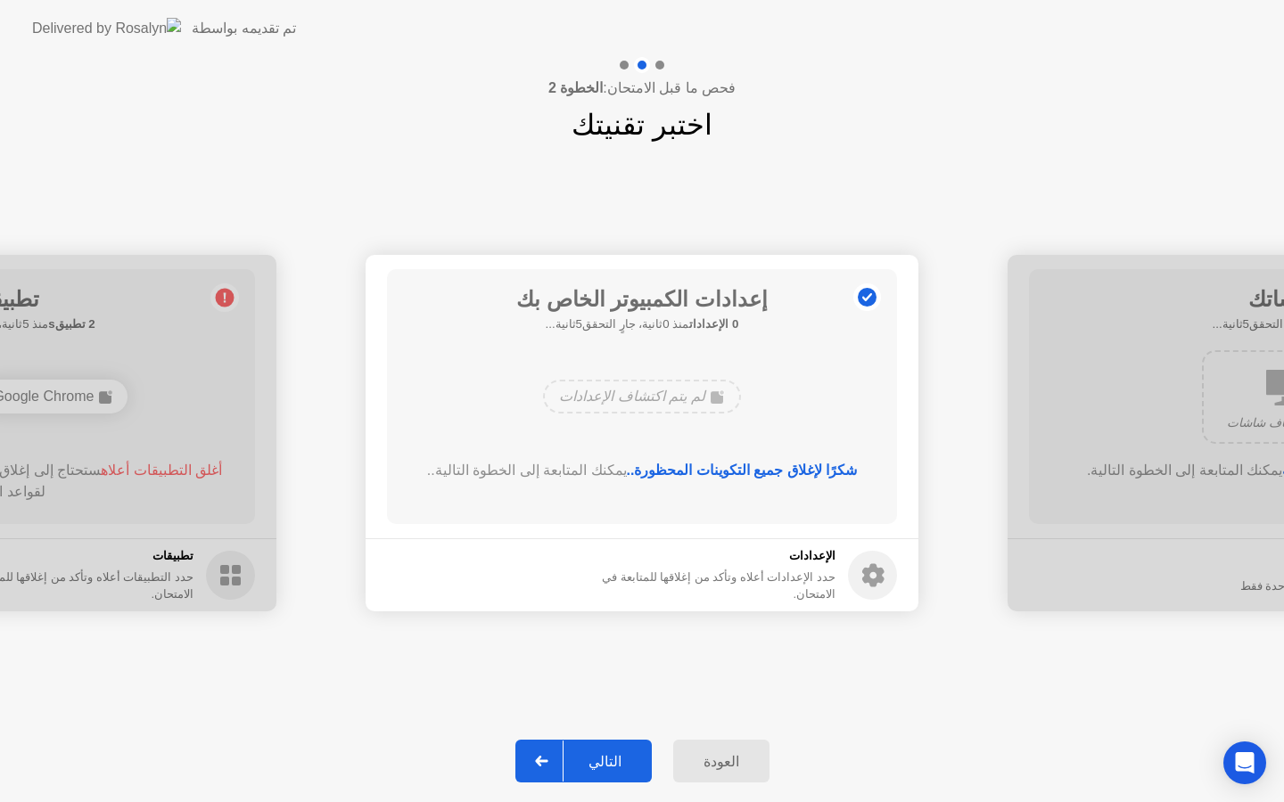  I want to click on b: الخطوة 2, so click(575, 87).